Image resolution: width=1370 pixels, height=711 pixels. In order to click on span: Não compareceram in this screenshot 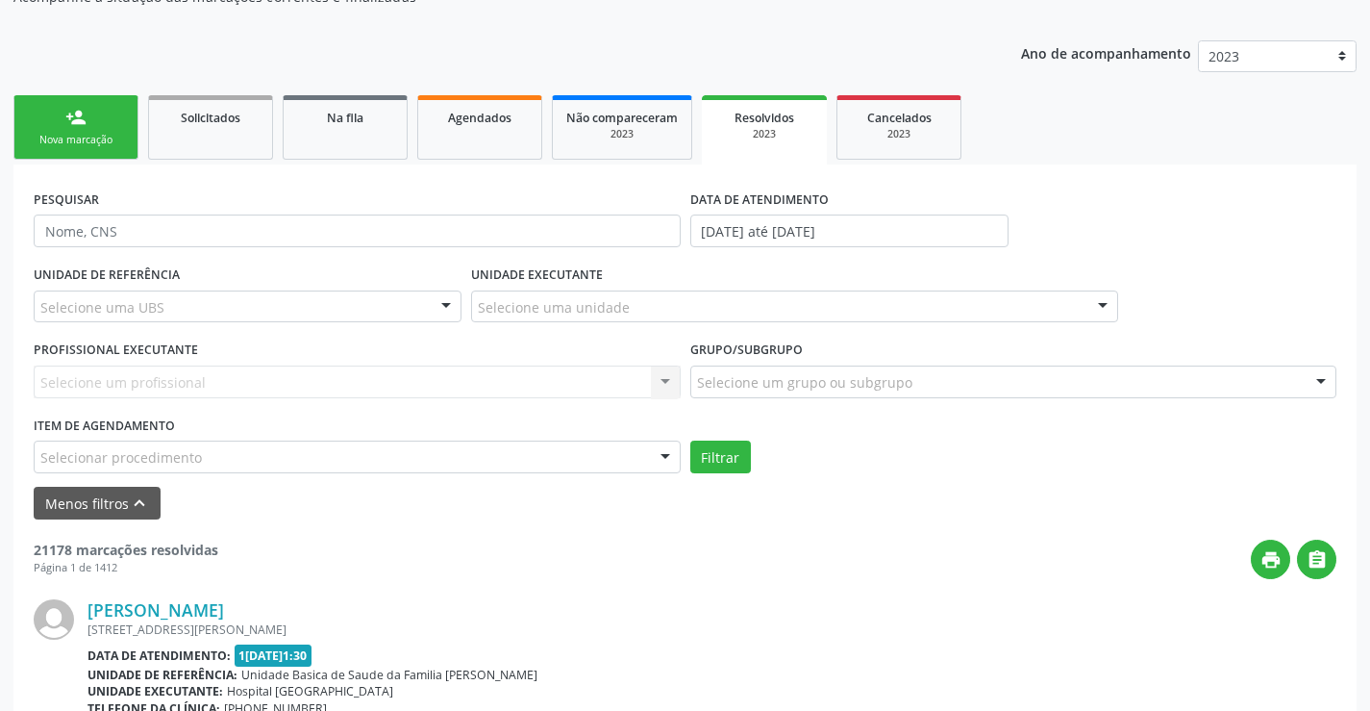, I will do `click(622, 117)`.